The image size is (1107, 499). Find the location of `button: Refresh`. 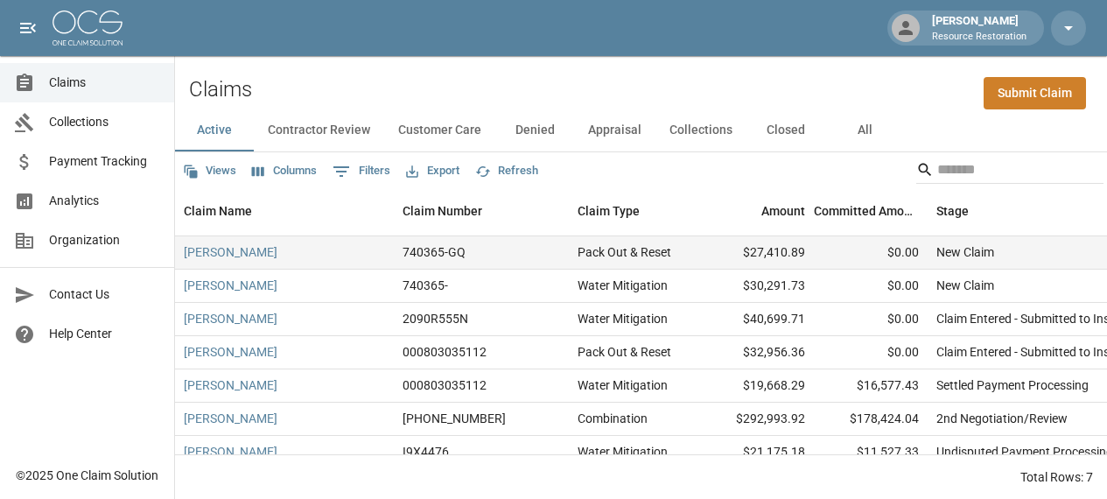

button: Refresh is located at coordinates (507, 171).